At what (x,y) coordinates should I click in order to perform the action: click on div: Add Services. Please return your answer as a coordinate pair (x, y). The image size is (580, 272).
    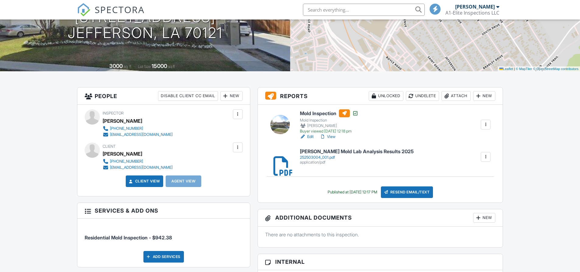
    Looking at the image, I should click on (163, 257).